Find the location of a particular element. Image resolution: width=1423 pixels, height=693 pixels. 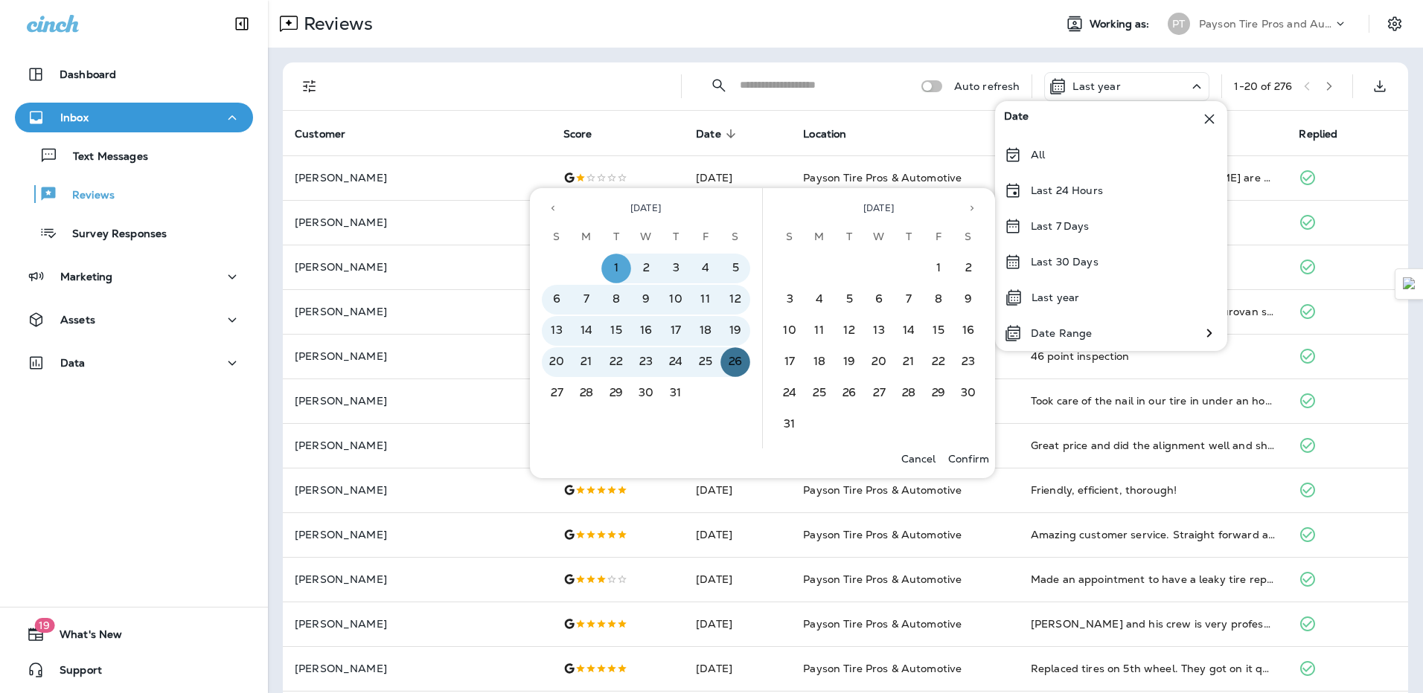

p: All is located at coordinates (1037, 155).